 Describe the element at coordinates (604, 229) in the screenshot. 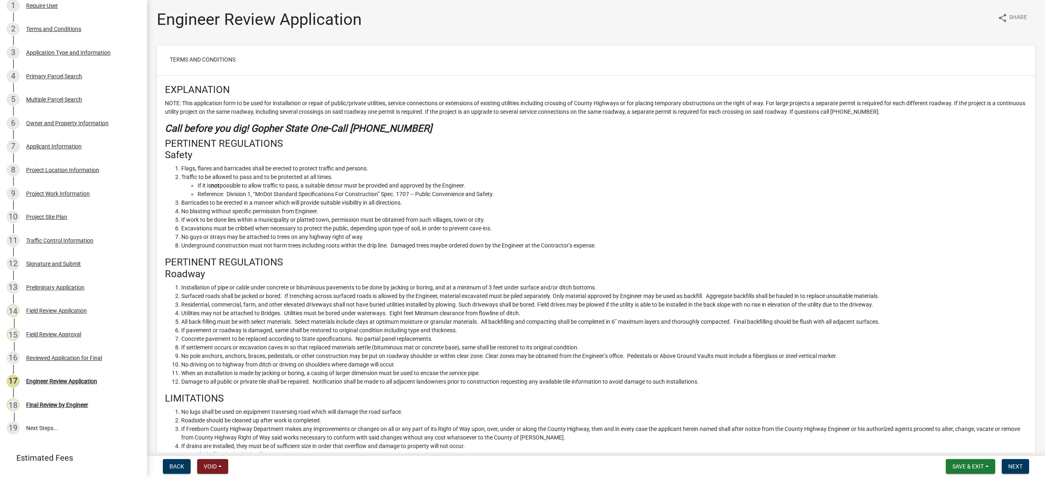

I see `li: Excavations must be cribbed when necessary to protect the public, depending upon type of soil, in...` at that location.